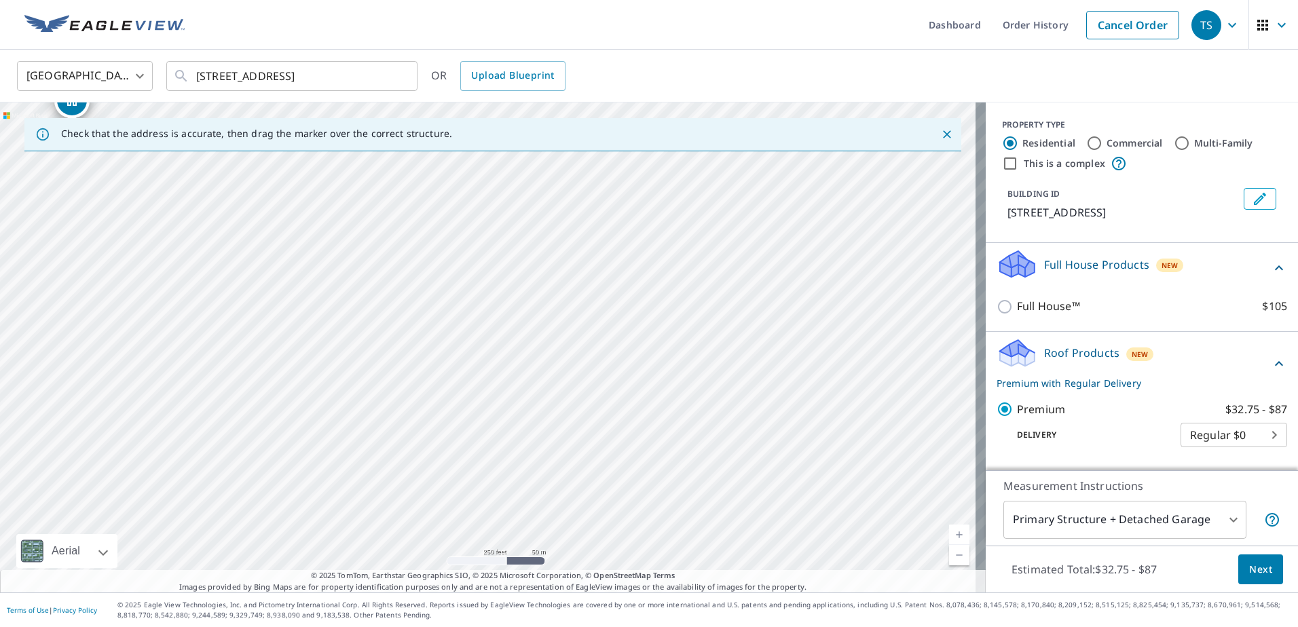 The height and width of the screenshot is (627, 1298). I want to click on input: Search by address or latitude-longitude, so click(293, 76).